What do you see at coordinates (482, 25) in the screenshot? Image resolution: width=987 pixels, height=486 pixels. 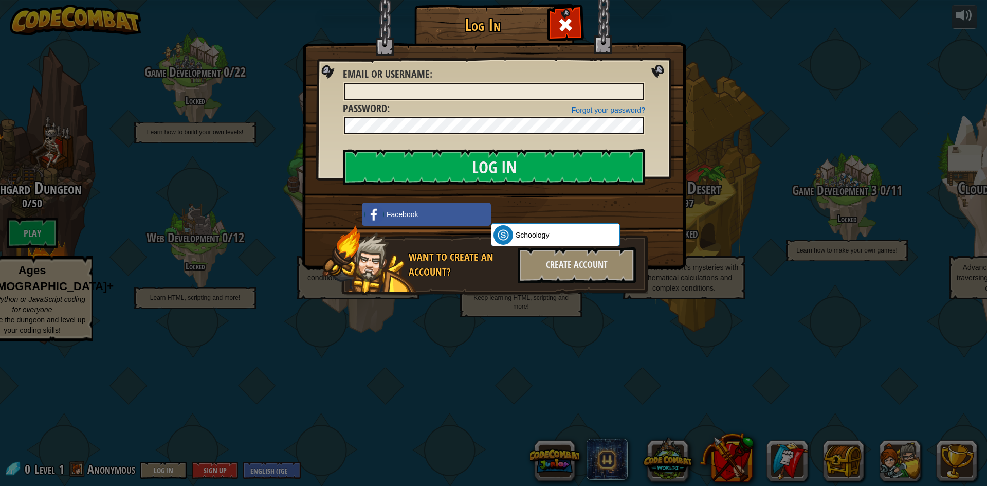 I see `h1: Log In` at bounding box center [482, 25].